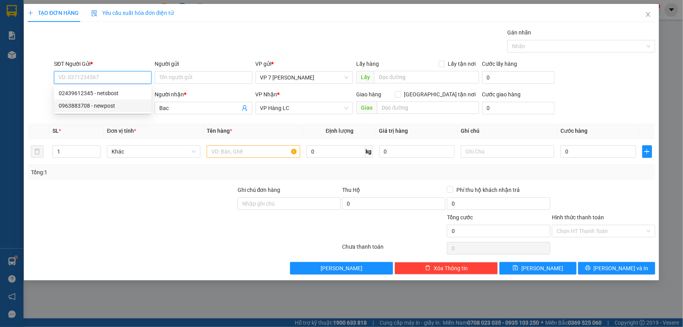  I want to click on span: Tổng cước, so click(460, 217).